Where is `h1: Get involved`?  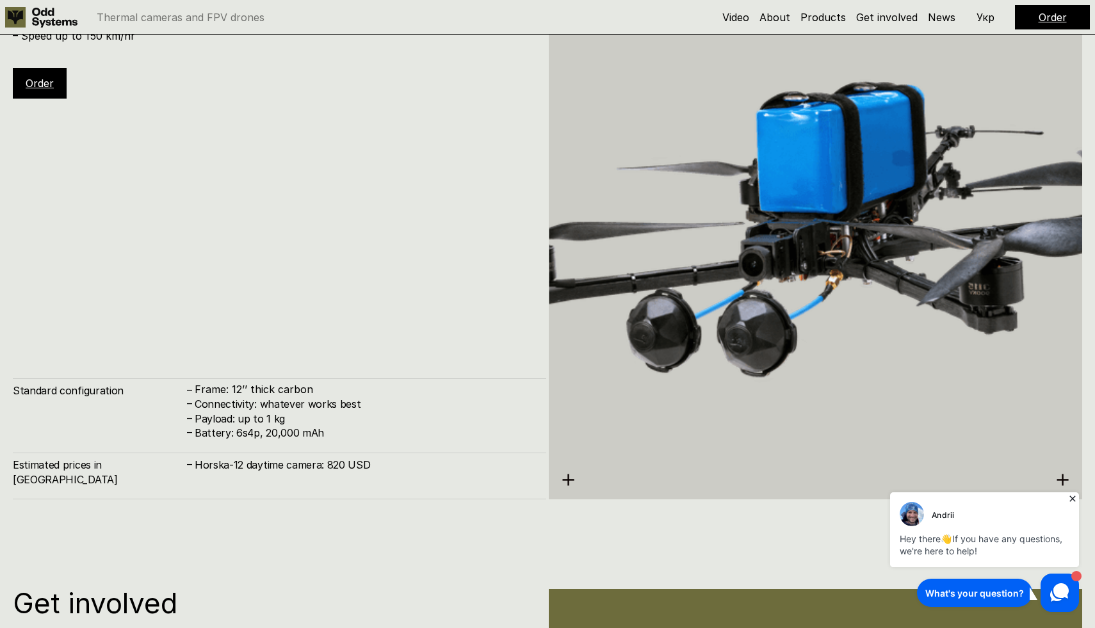 h1: Get involved is located at coordinates (206, 603).